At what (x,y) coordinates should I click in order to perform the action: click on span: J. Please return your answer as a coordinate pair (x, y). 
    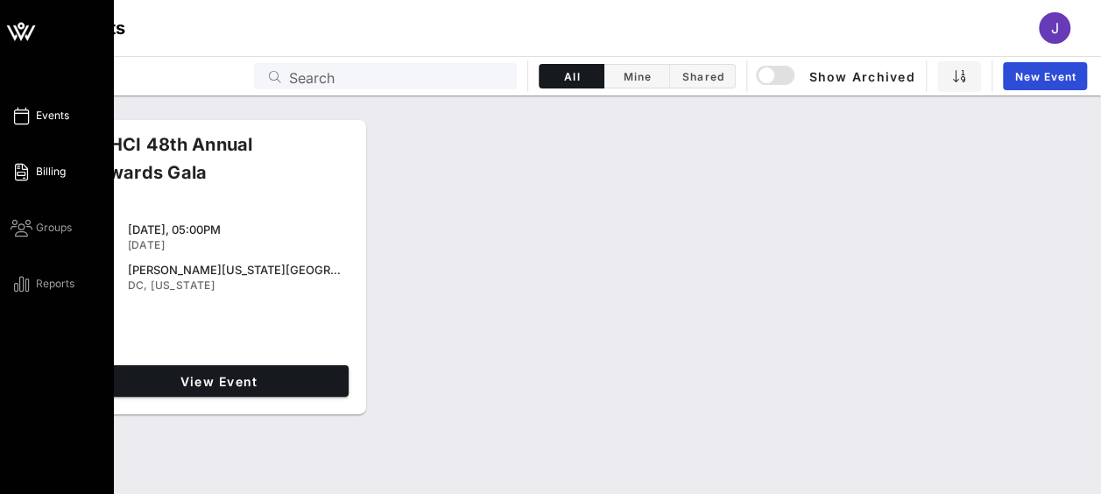
    Looking at the image, I should click on (1055, 28).